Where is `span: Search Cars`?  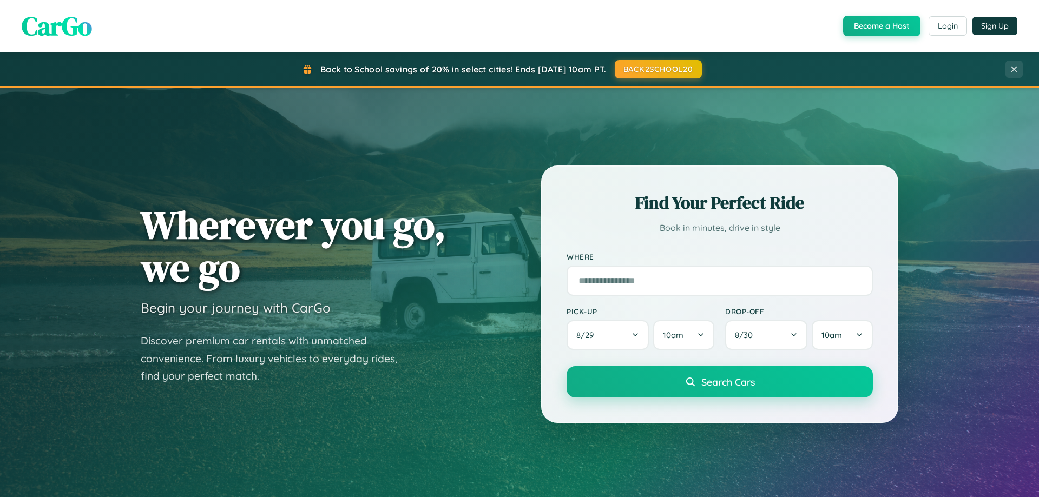
span: Search Cars is located at coordinates (728, 382).